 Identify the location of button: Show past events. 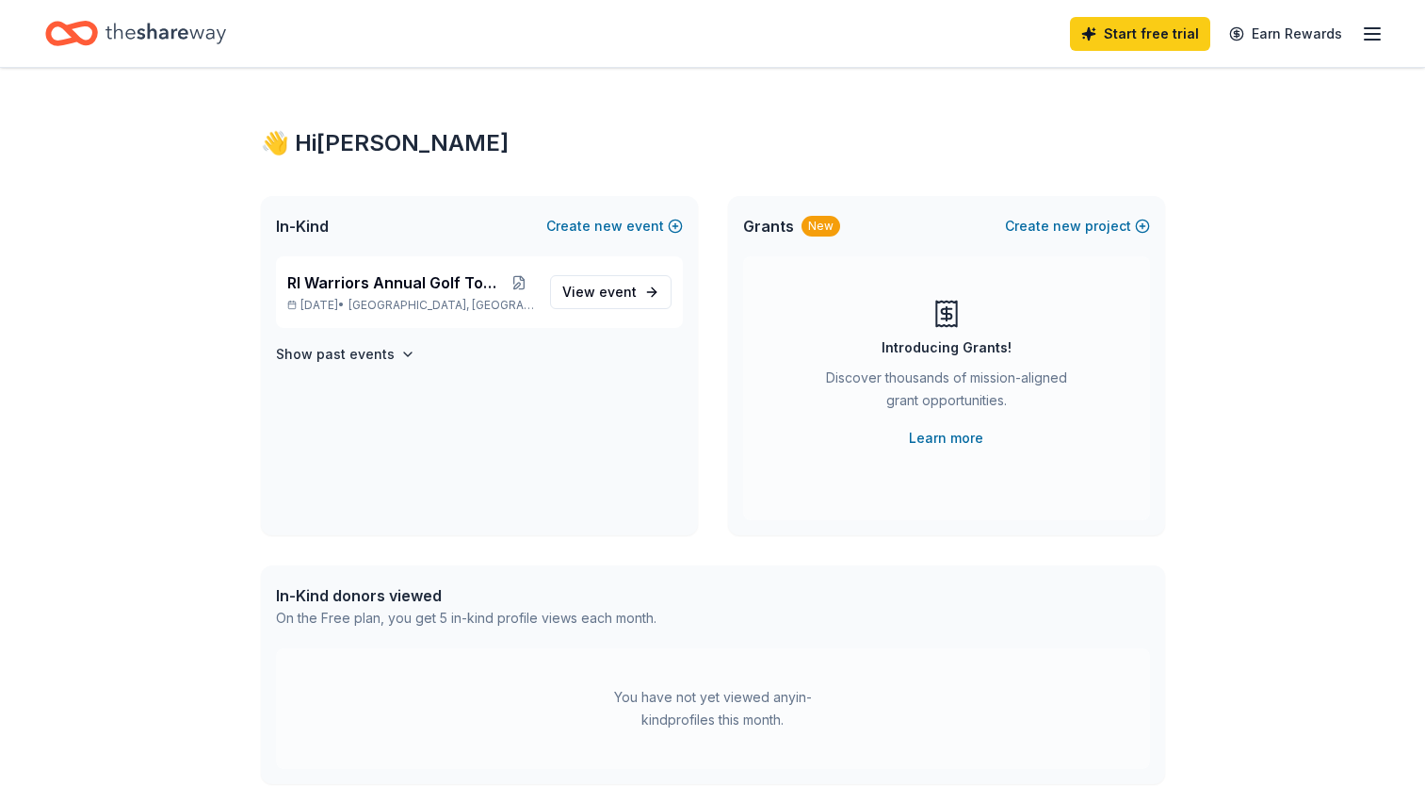
(346, 354).